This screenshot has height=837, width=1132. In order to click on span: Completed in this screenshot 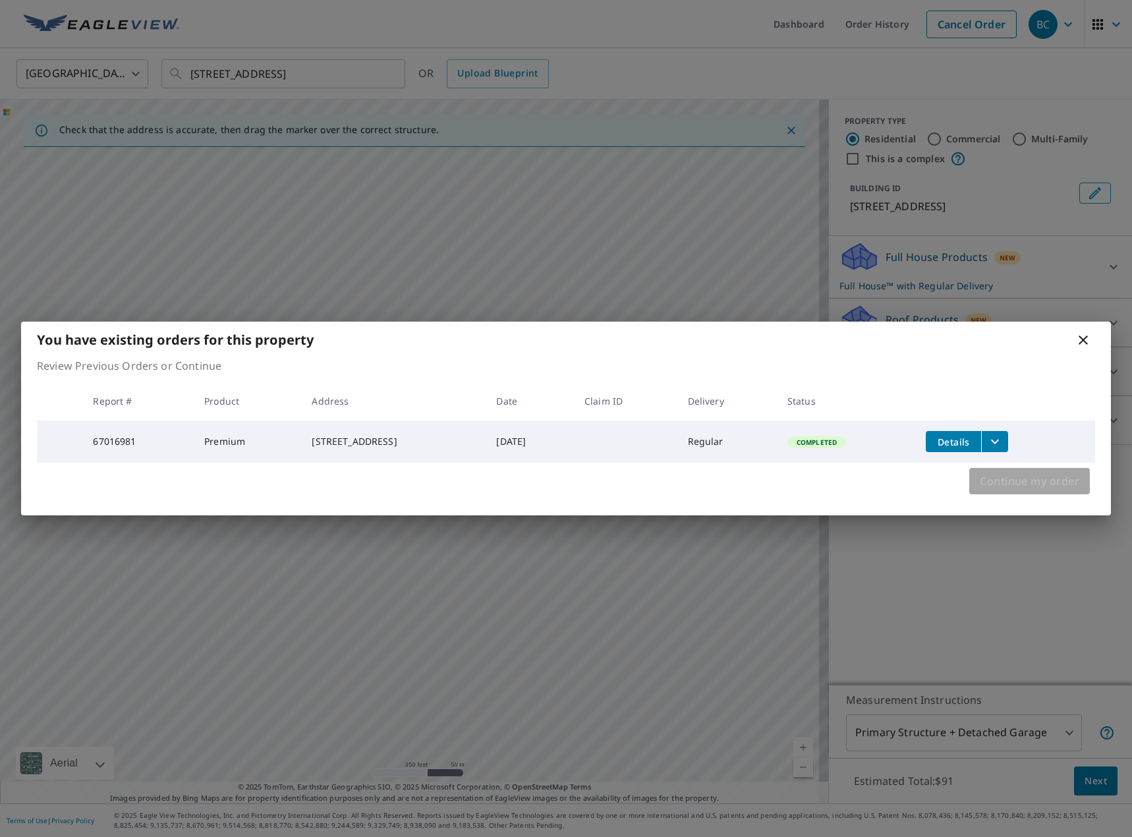, I will do `click(816, 442)`.